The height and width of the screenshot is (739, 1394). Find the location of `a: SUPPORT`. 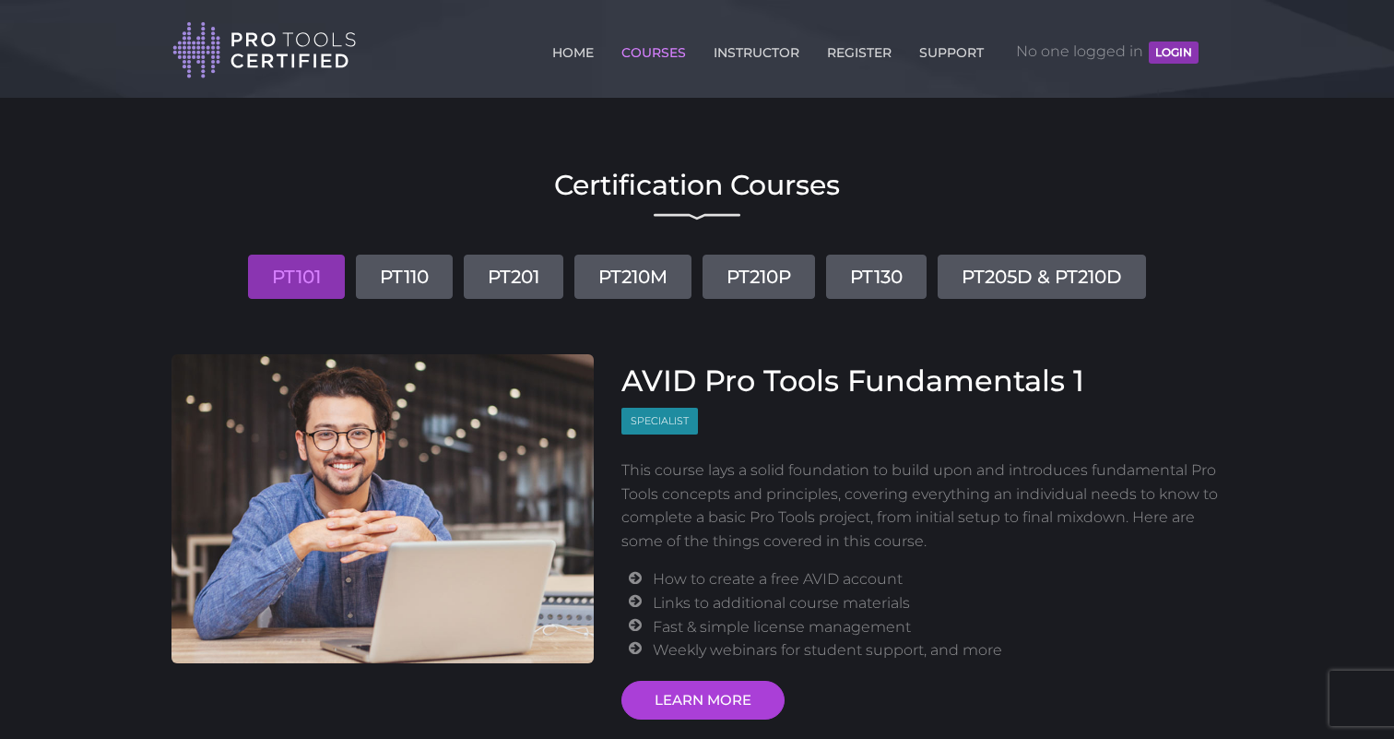

a: SUPPORT is located at coordinates (952, 49).